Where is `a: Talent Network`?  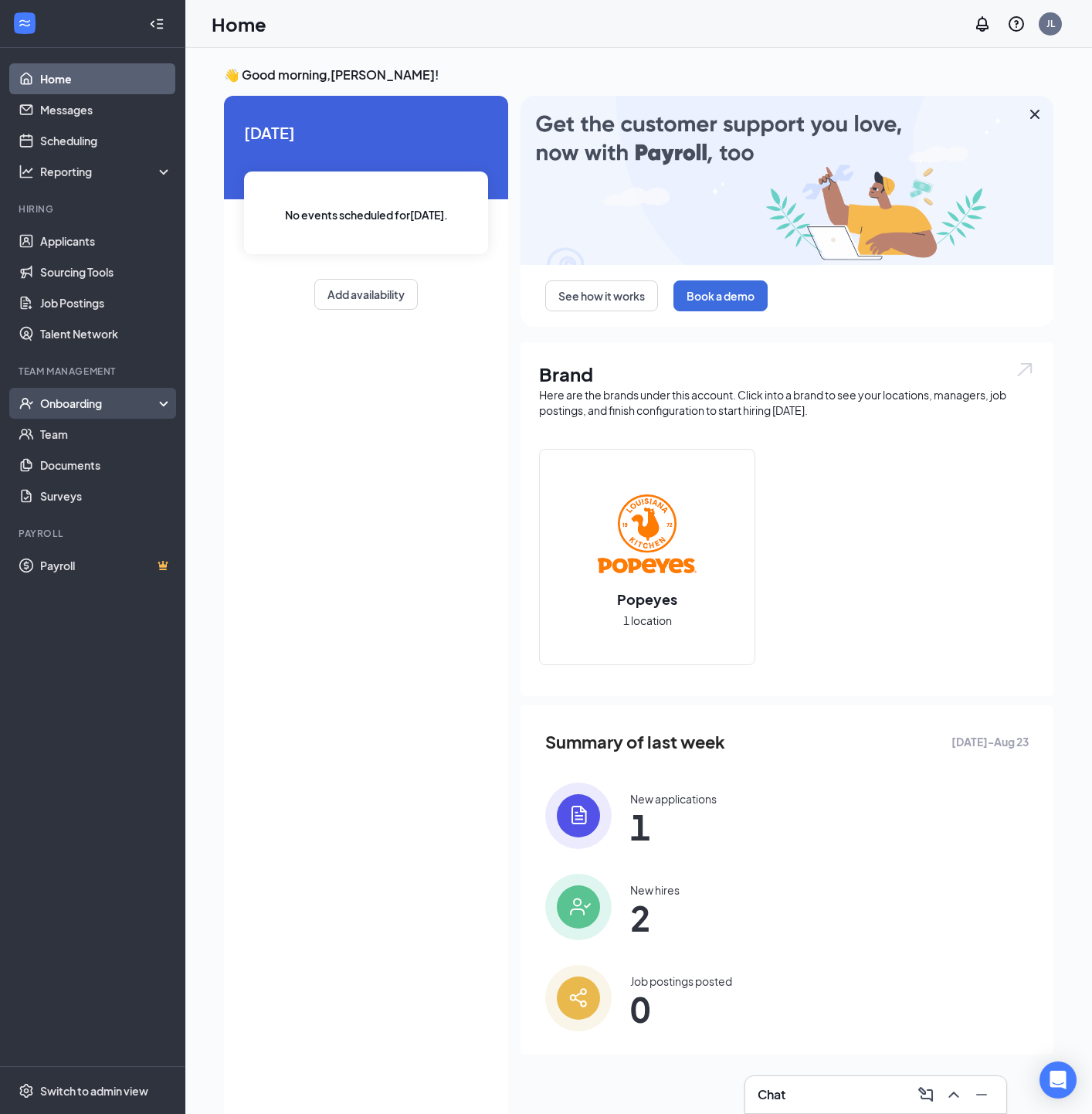
a: Talent Network is located at coordinates (106, 334).